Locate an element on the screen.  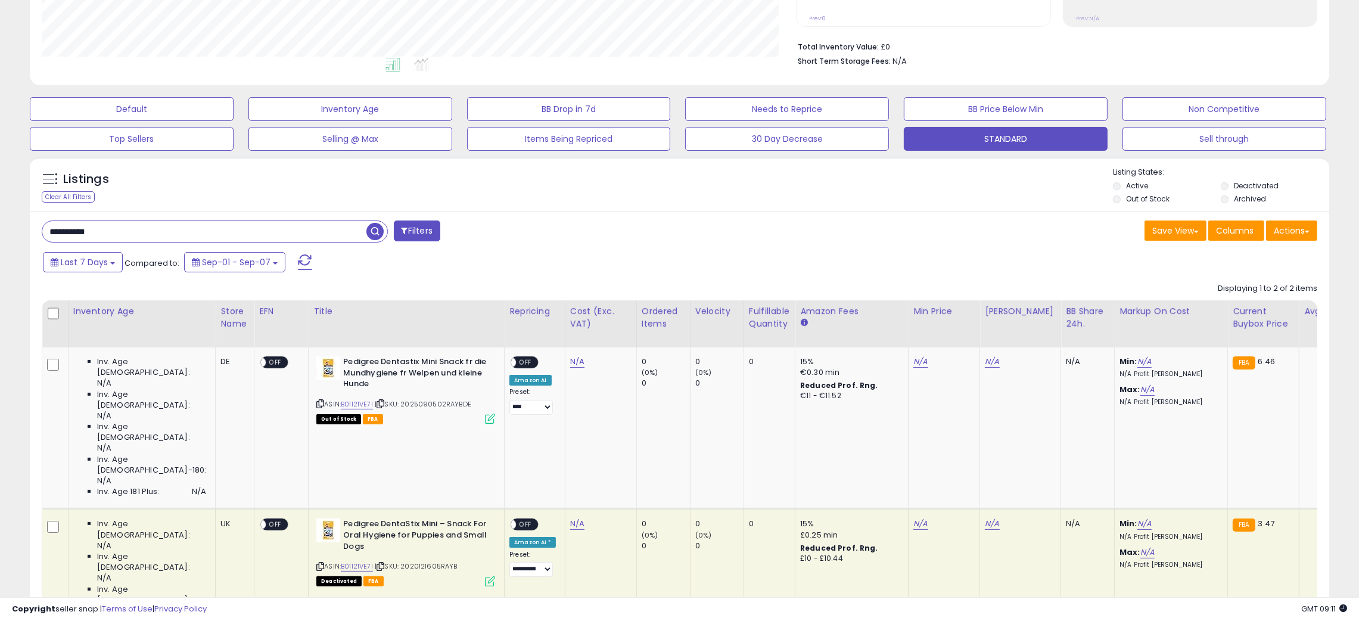
h5: Listings is located at coordinates (86, 179).